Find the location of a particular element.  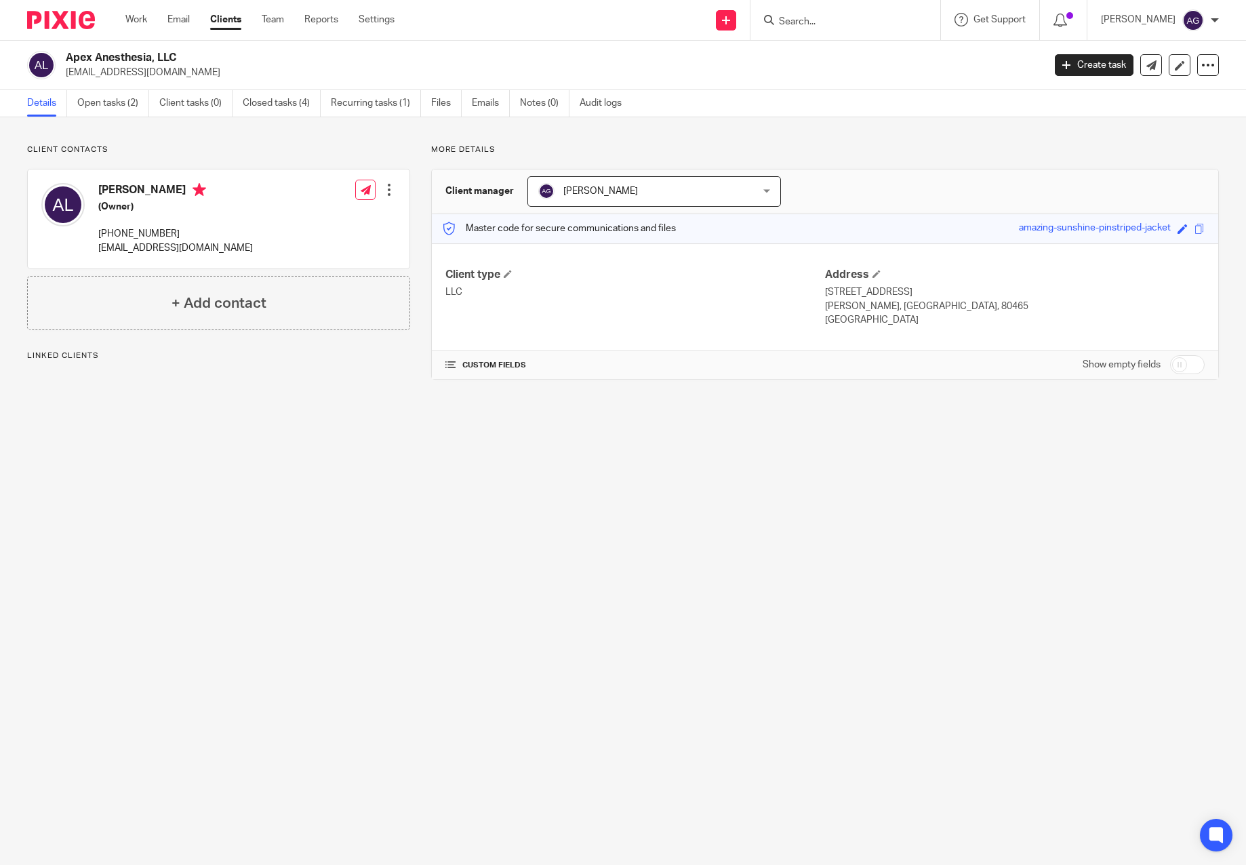

input: Search is located at coordinates (839, 22).